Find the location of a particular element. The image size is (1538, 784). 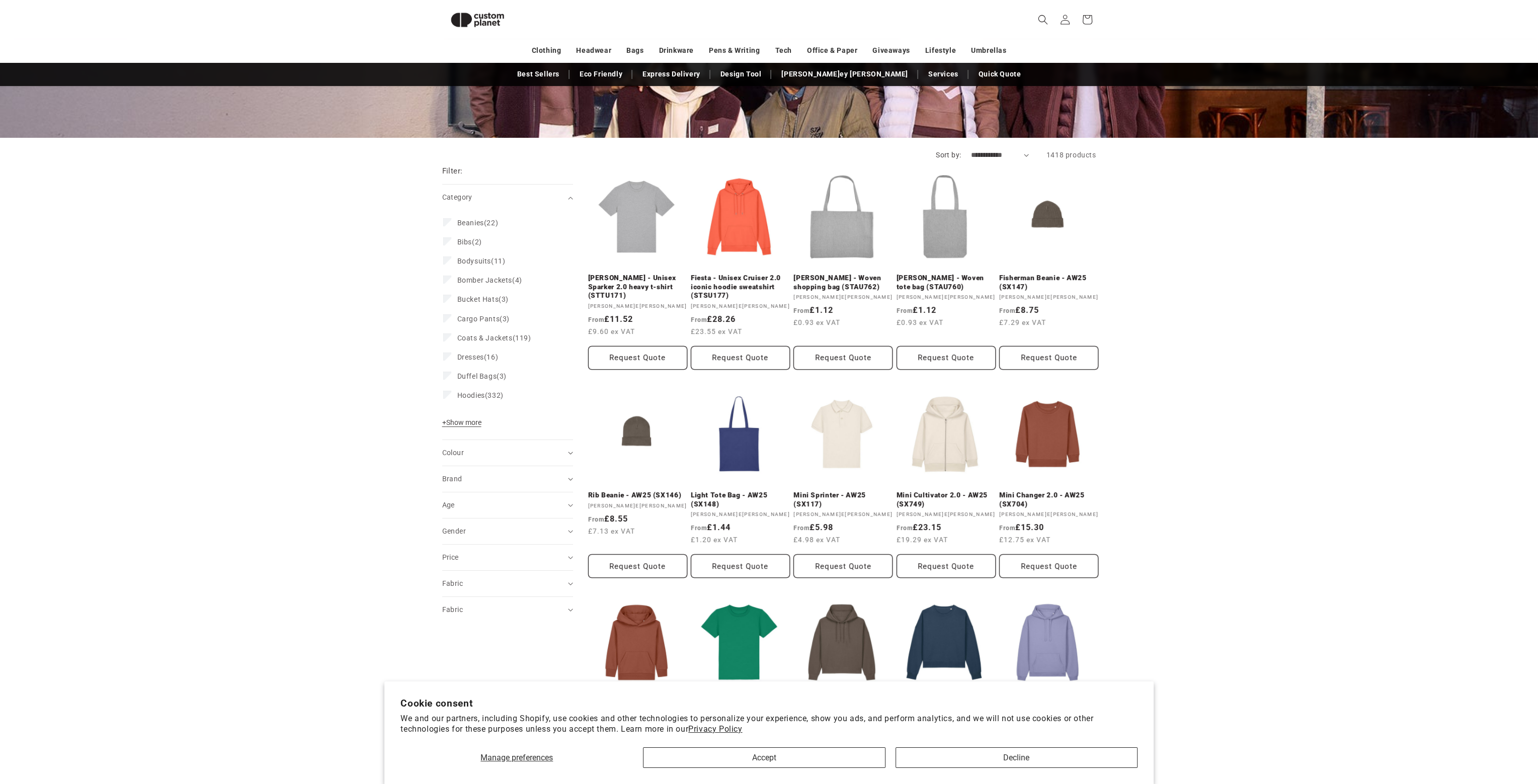

span: Bomber Jackets is located at coordinates (485, 280).